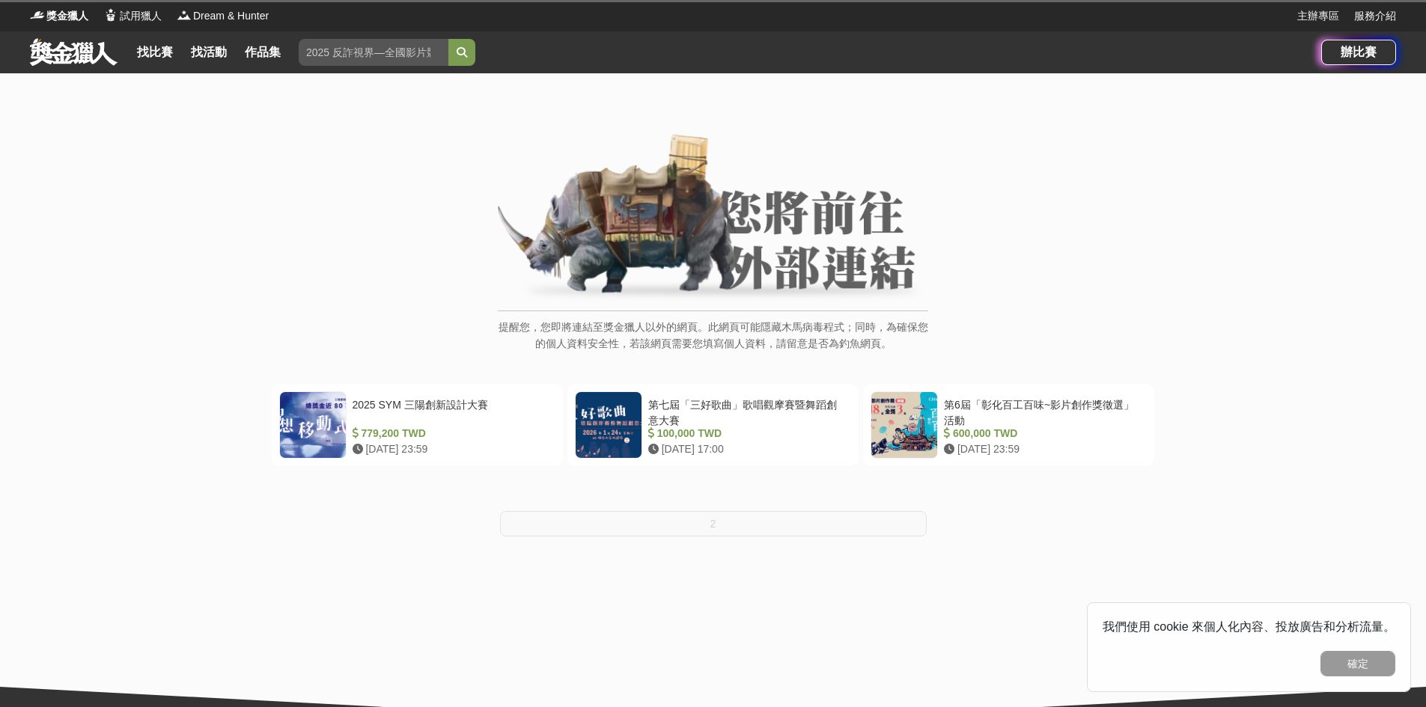 The image size is (1426, 707). I want to click on input: 2025 反詐視界—全國影片競賽, so click(374, 52).